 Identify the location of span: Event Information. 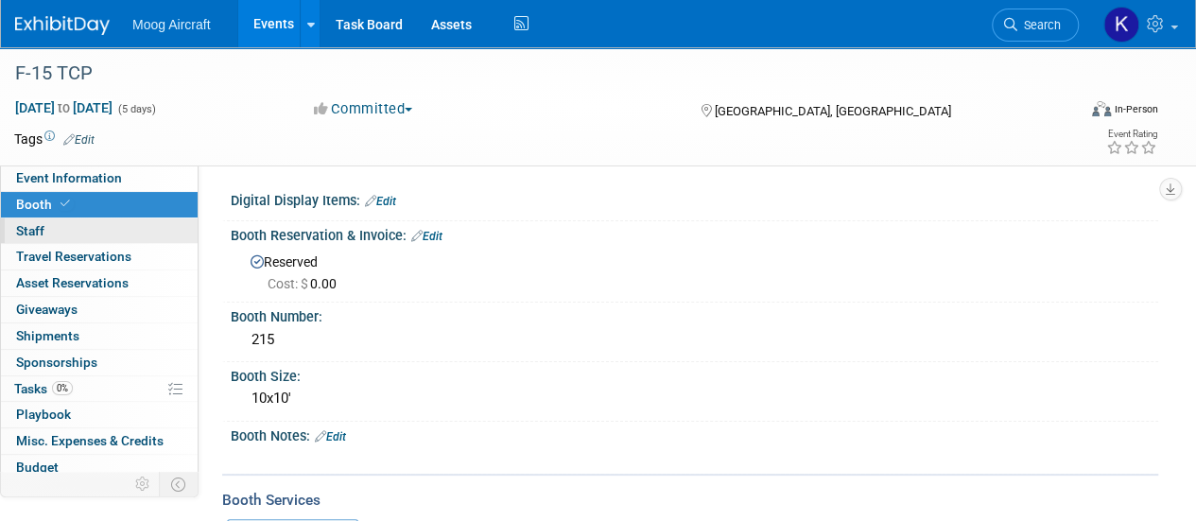
(69, 178).